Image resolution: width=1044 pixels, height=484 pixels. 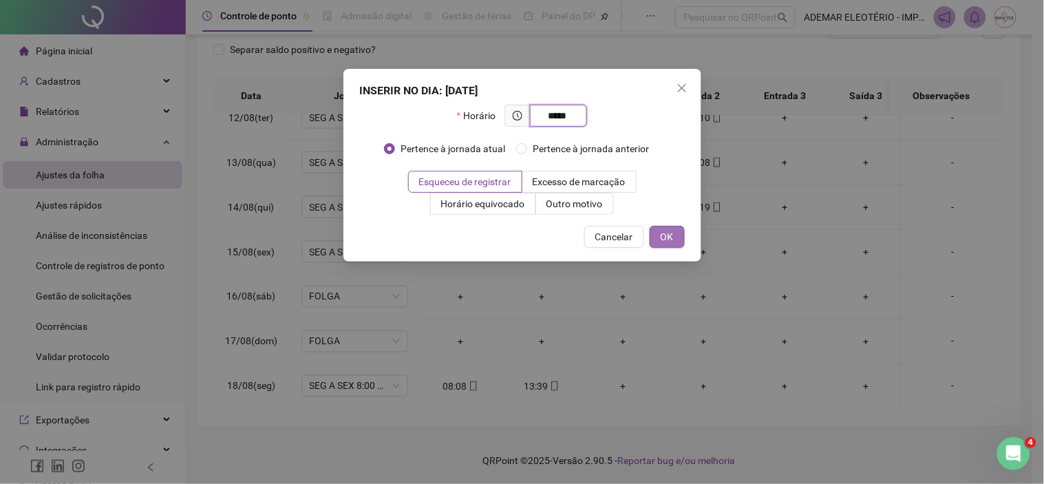 What do you see at coordinates (667, 237) in the screenshot?
I see `button: OK` at bounding box center [667, 237].